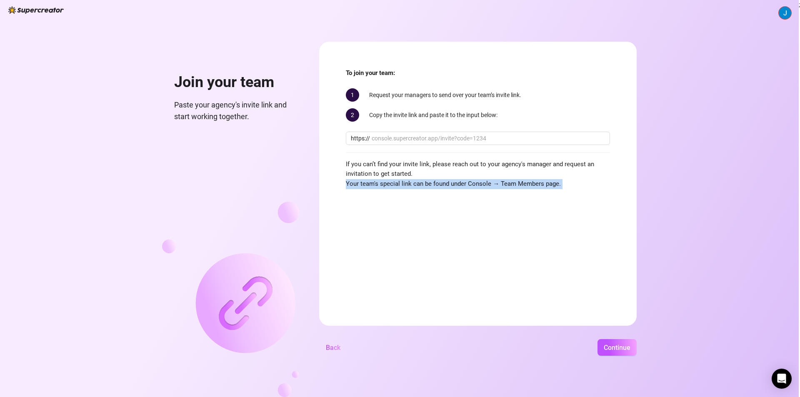  I want to click on span: 2, so click(353, 115).